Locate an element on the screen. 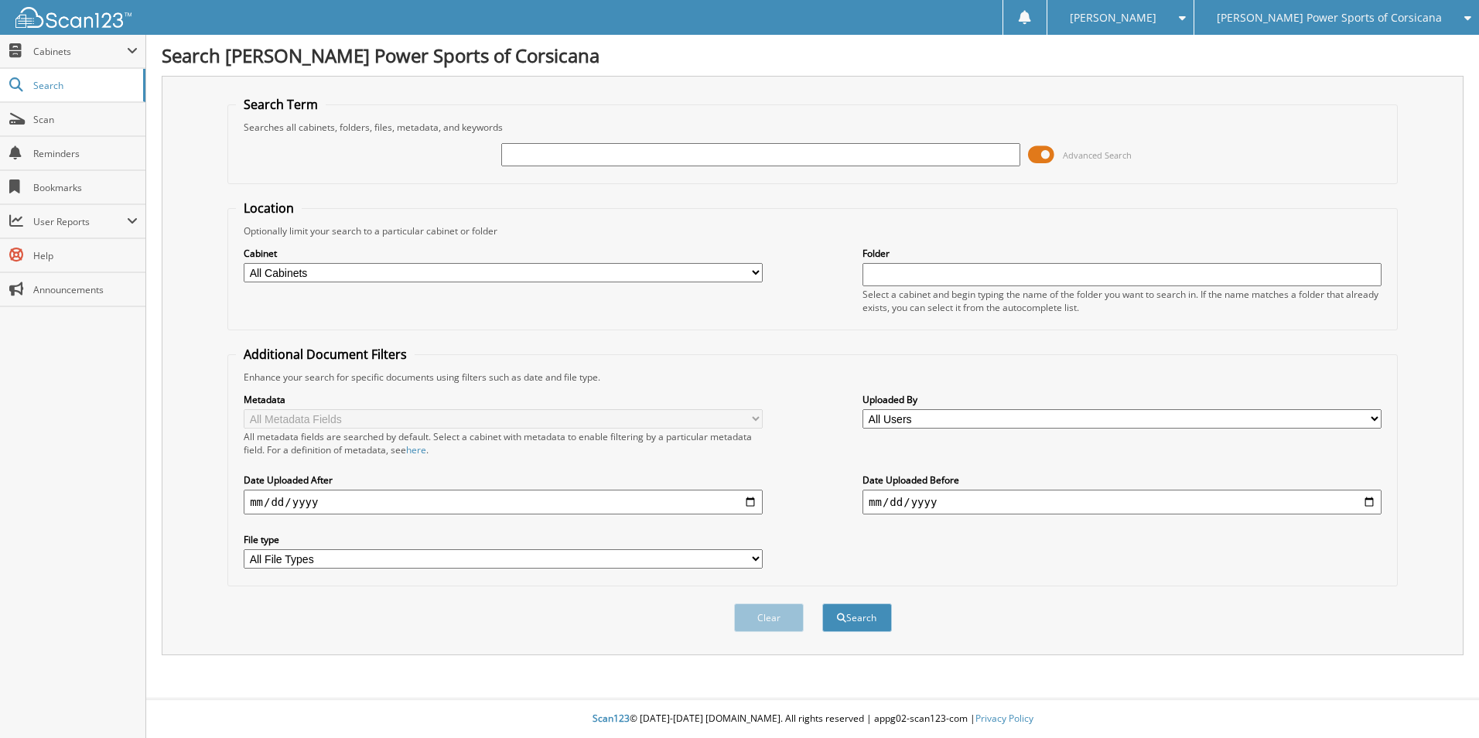  button: Search is located at coordinates (857, 617).